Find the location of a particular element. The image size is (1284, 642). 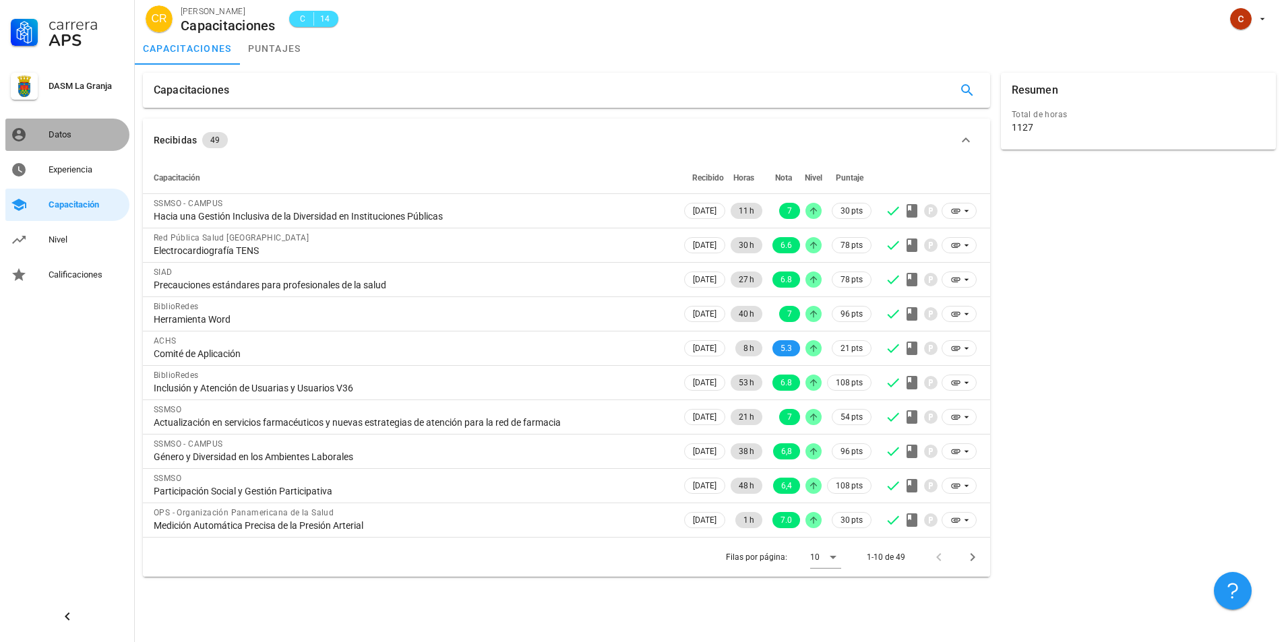

span: 21 pts is located at coordinates (851, 348).